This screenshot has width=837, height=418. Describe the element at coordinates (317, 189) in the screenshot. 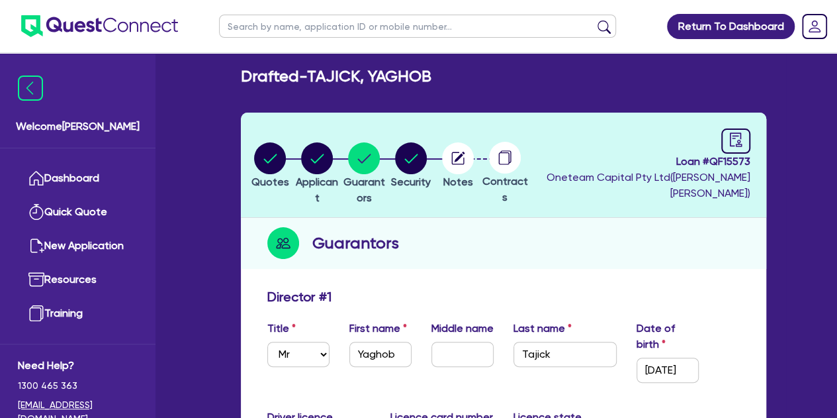

I see `span: Applicant` at that location.